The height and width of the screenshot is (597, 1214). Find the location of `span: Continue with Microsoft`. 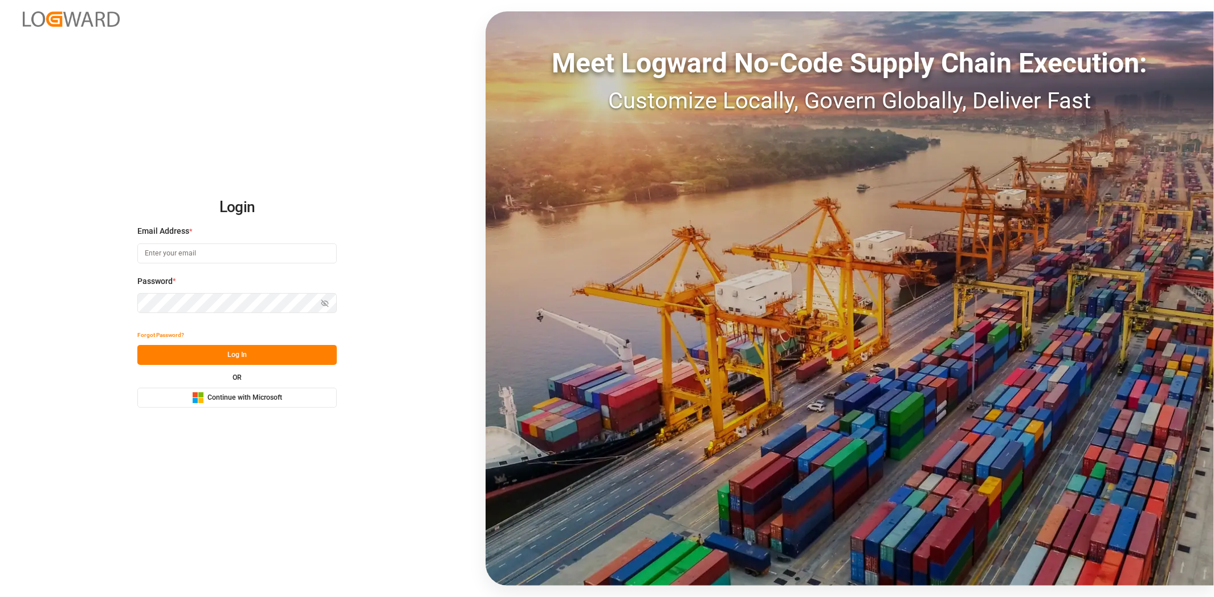

span: Continue with Microsoft is located at coordinates (245, 398).